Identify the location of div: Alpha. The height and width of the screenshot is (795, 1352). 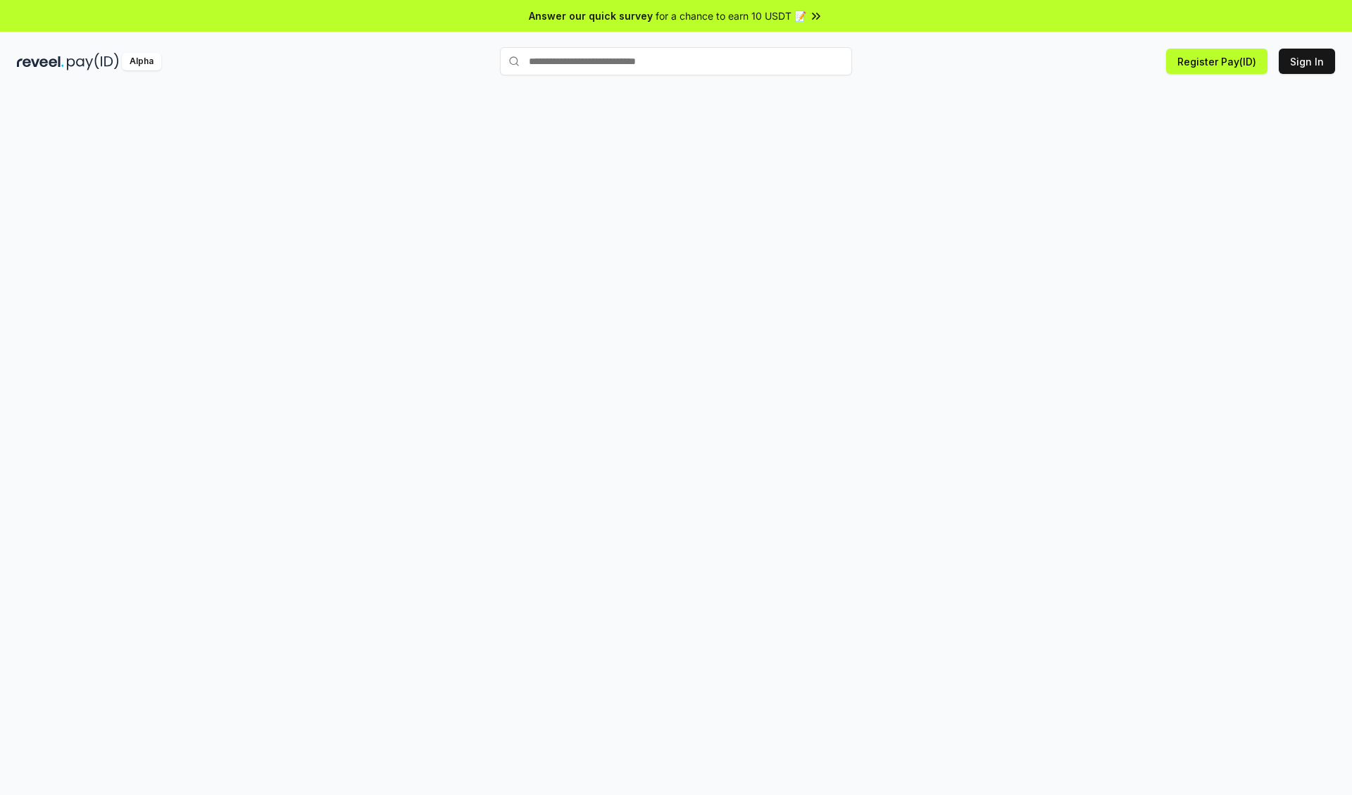
(142, 61).